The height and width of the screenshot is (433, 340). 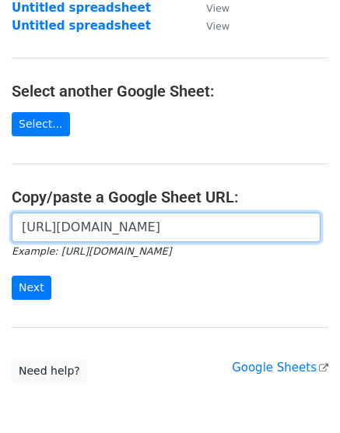 I want to click on a: Select..., so click(x=40, y=124).